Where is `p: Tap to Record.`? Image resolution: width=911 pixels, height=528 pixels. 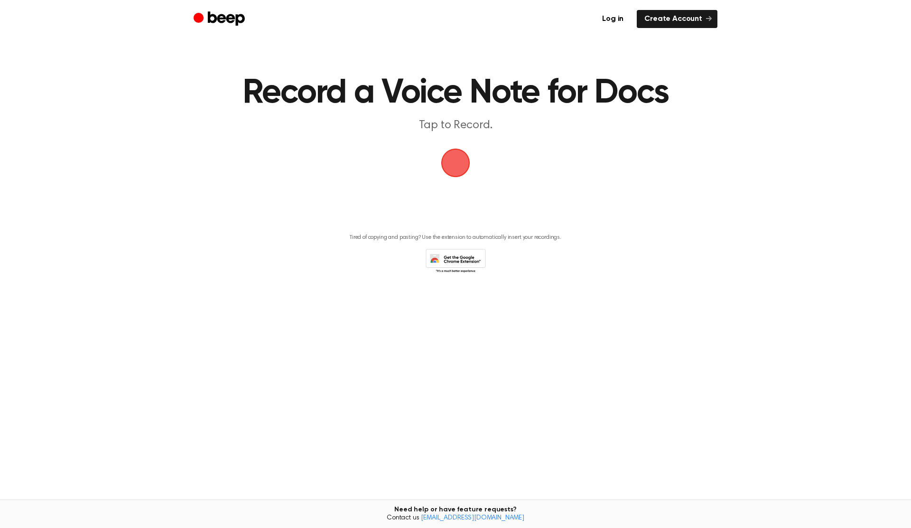 p: Tap to Record. is located at coordinates (456, 125).